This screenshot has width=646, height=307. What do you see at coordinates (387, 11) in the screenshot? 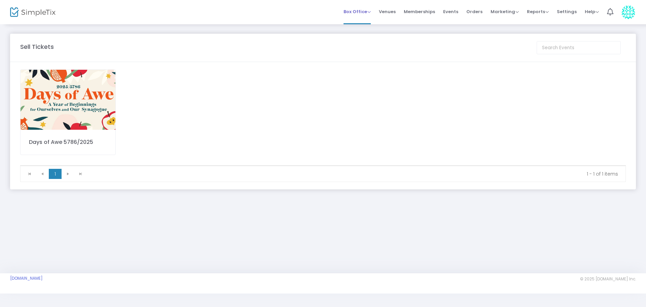
I see `span: Venues` at bounding box center [387, 11].